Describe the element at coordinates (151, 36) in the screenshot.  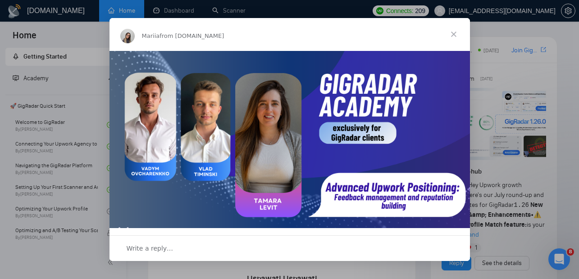
I see `span: Mariia` at that location.